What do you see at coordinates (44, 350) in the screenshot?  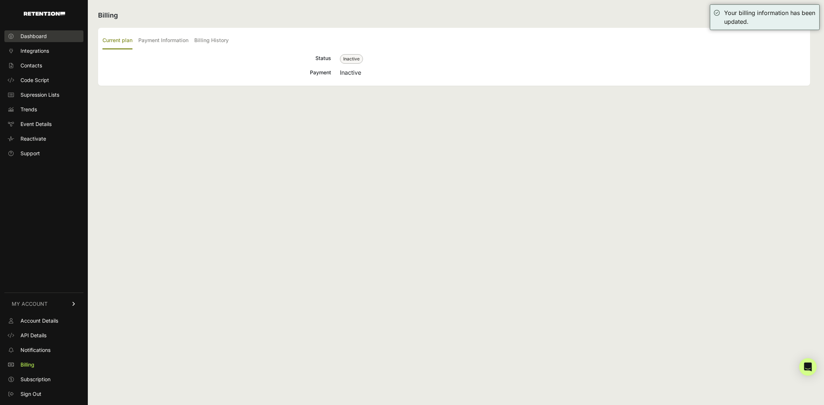 I see `a: Notifications` at bounding box center [44, 350].